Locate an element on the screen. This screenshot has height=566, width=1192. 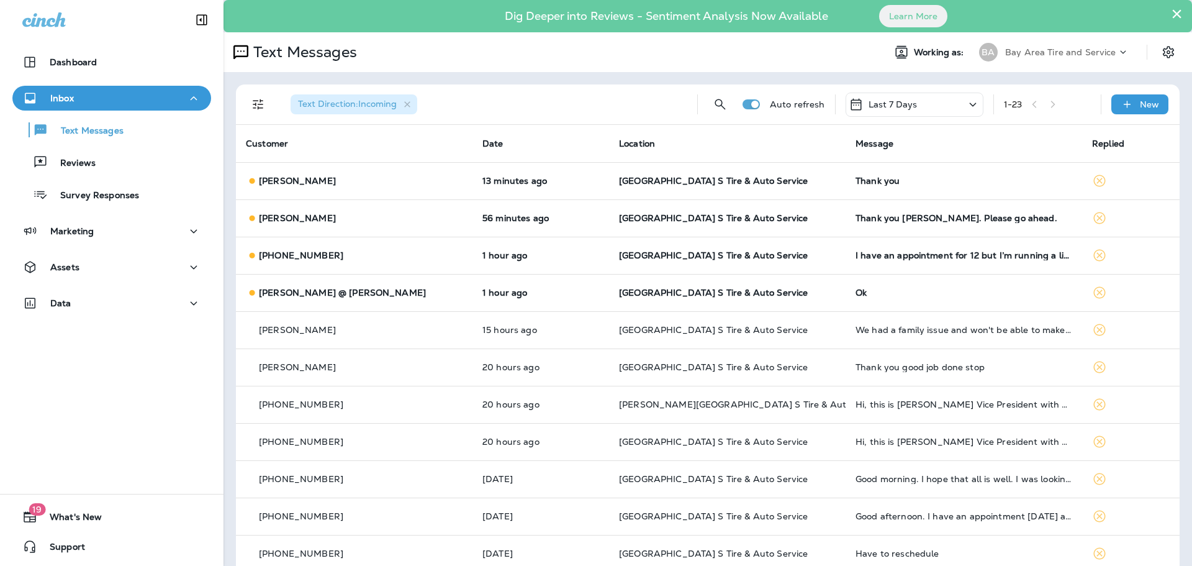
div: Good afternoon. I have an appointment tomorrow at 4 but I no longer need it. I was able to get my... is located at coordinates (964, 516).